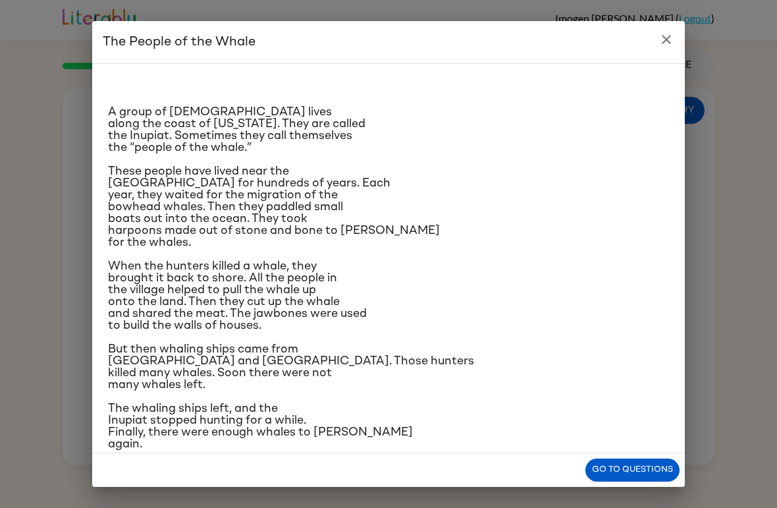 The width and height of the screenshot is (777, 508). Describe the element at coordinates (666, 39) in the screenshot. I see `button: close` at that location.